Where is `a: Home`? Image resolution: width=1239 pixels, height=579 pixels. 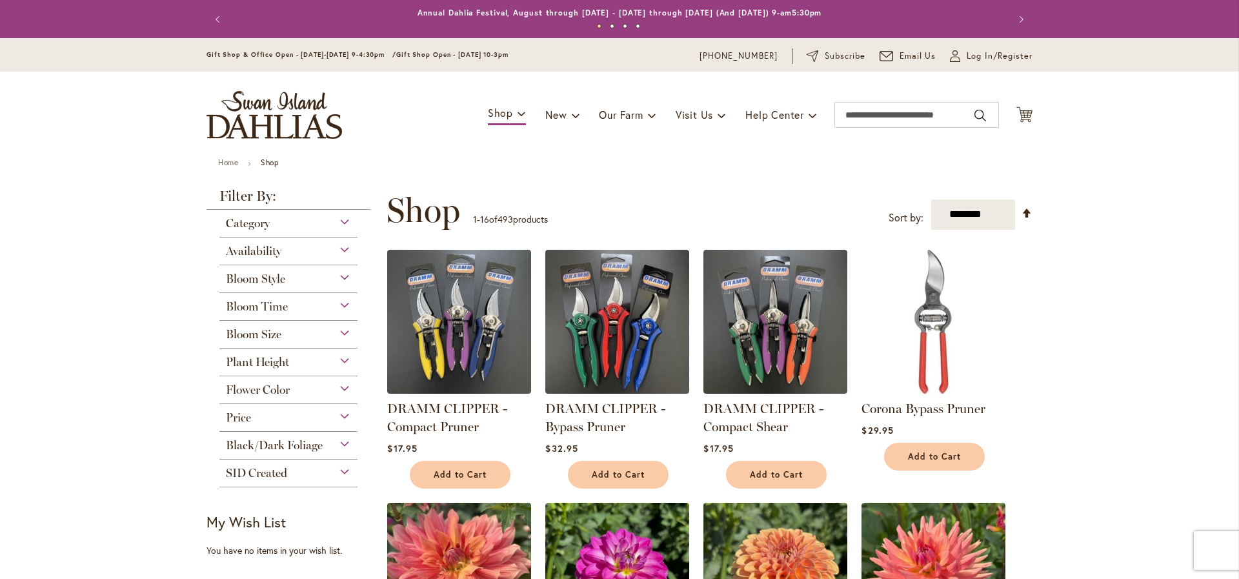
a: Home is located at coordinates (228, 162).